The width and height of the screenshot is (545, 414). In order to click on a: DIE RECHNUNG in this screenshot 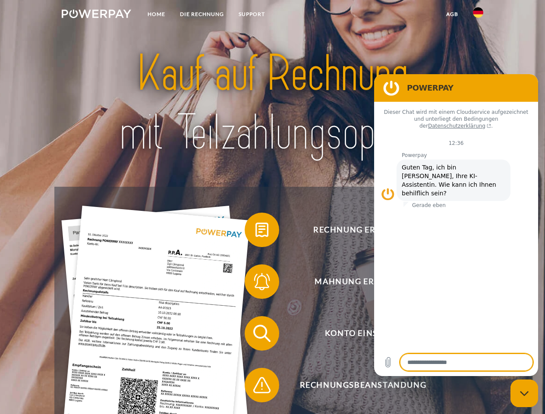, I will do `click(202, 14)`.